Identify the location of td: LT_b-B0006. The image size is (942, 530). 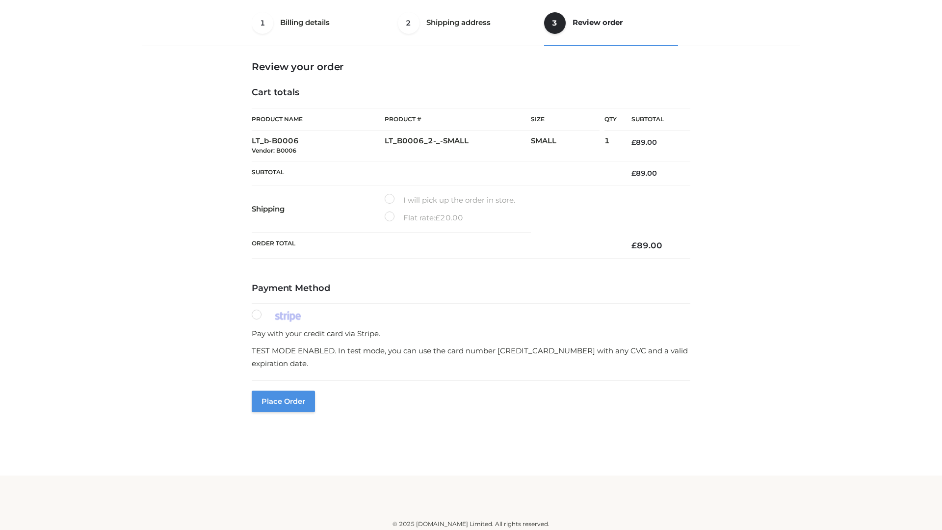
(318, 146).